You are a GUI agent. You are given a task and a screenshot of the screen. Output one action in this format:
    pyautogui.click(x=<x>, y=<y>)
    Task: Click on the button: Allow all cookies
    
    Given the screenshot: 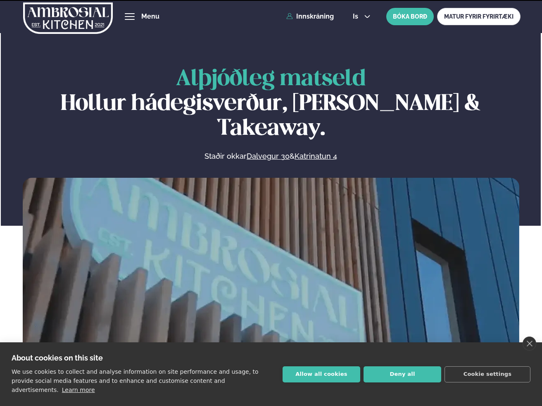 What is the action you would take?
    pyautogui.click(x=321, y=374)
    